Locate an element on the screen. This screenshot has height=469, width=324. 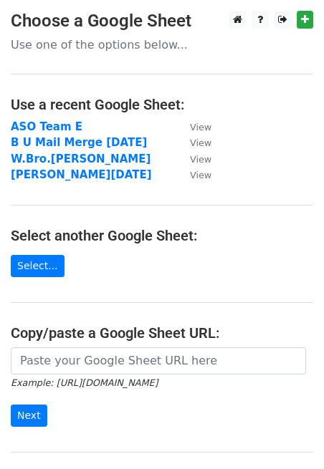
a: Select... is located at coordinates (37, 266).